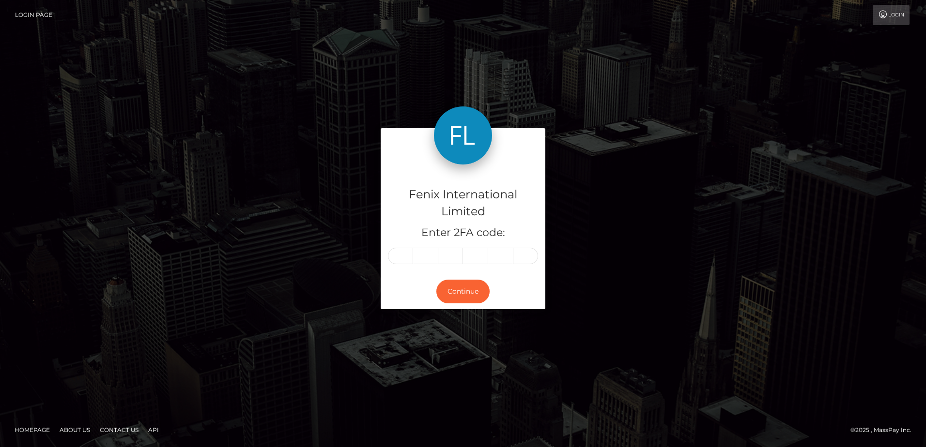 This screenshot has width=926, height=447. Describe the element at coordinates (891, 15) in the screenshot. I see `a: Login` at that location.